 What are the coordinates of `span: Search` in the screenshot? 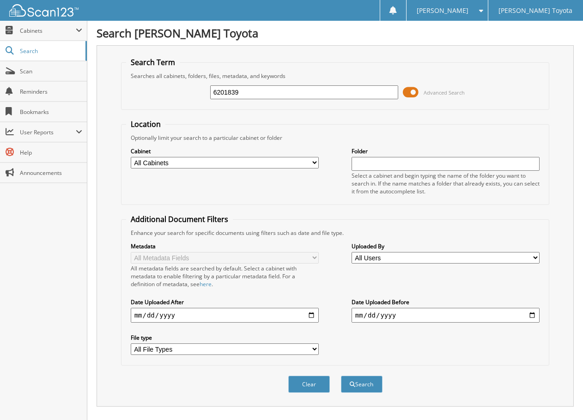 It's located at (50, 51).